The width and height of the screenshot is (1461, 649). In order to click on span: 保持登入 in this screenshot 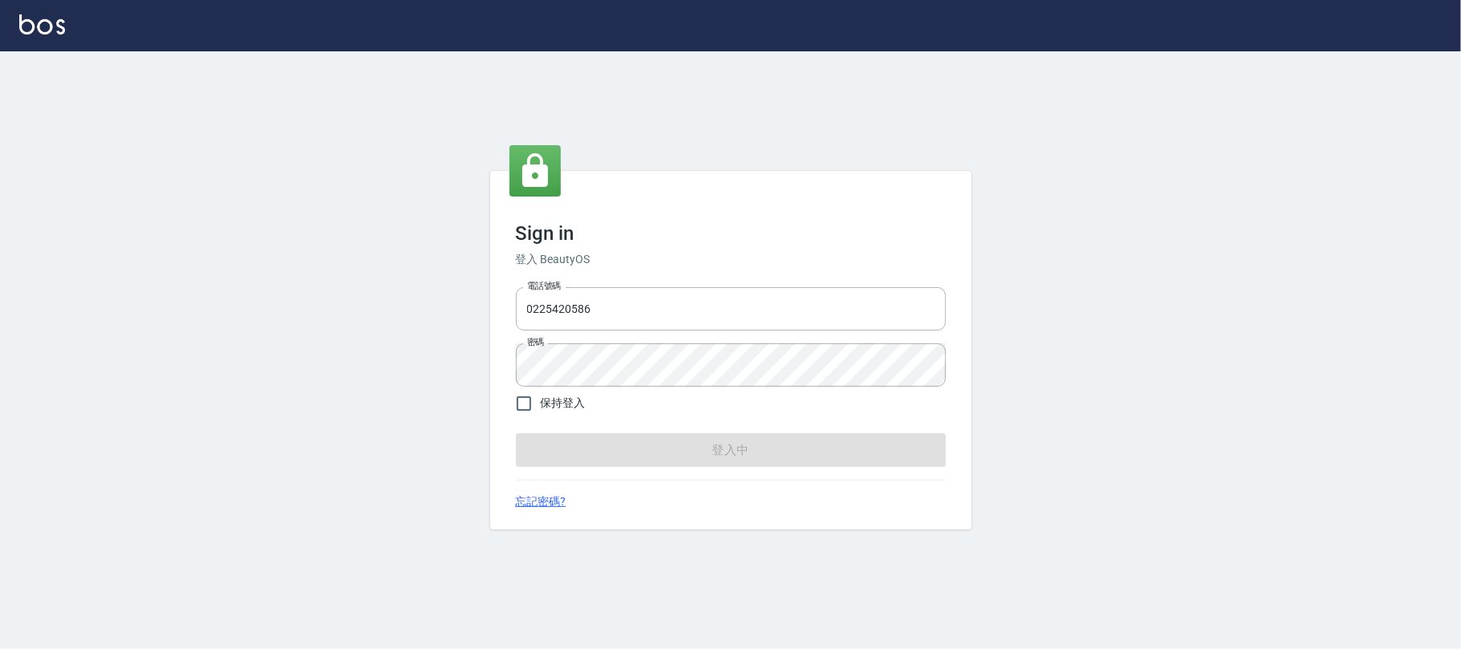, I will do `click(563, 403)`.